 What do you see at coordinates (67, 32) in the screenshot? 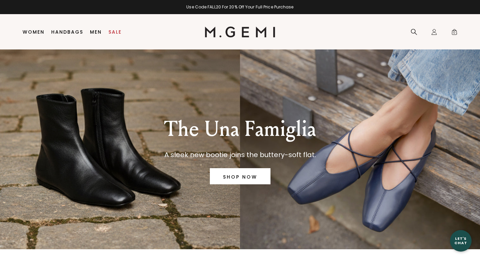
I see `a: Handbags` at bounding box center [67, 32].